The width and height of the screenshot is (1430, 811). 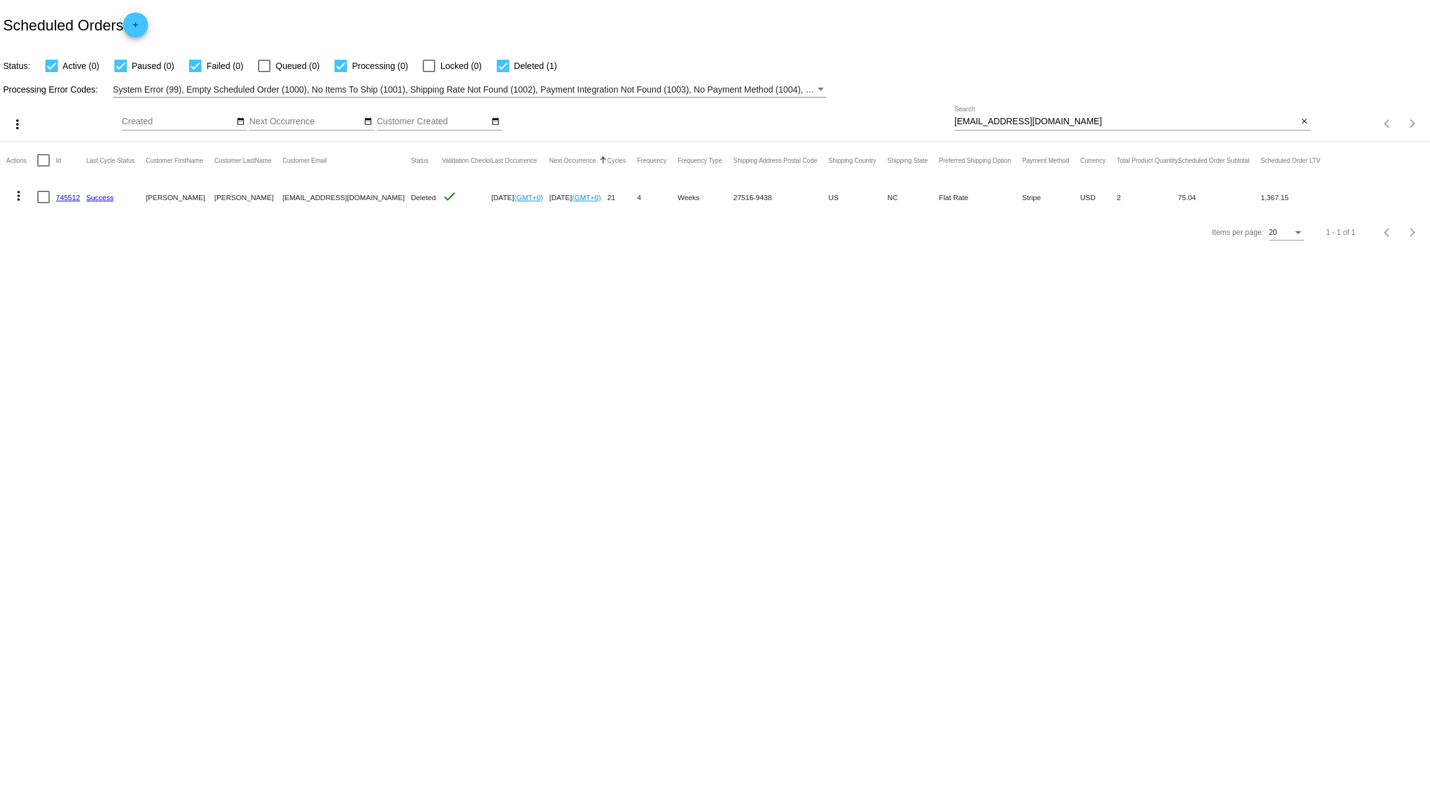 I want to click on mat-cell: 1,367.15, so click(x=1296, y=197).